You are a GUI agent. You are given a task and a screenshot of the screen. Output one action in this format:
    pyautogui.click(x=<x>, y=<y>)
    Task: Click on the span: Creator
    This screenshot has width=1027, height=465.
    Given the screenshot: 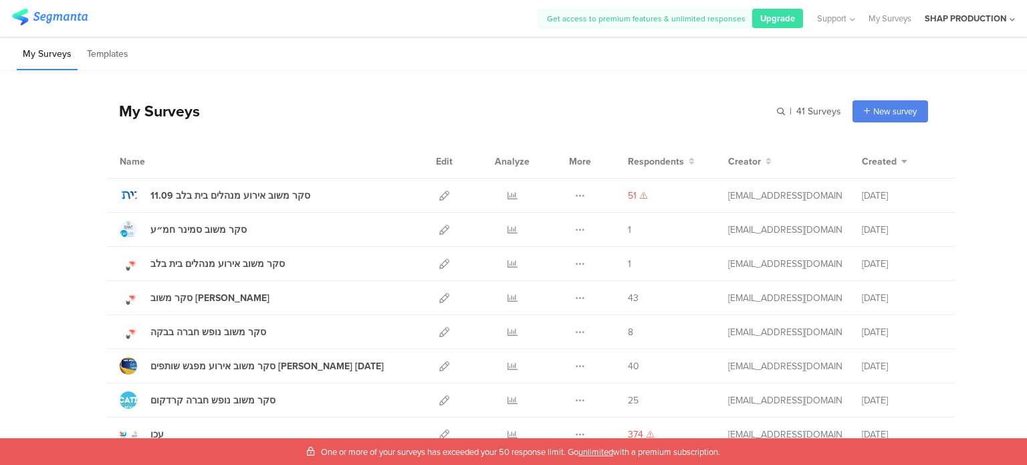 What is the action you would take?
    pyautogui.click(x=745, y=161)
    